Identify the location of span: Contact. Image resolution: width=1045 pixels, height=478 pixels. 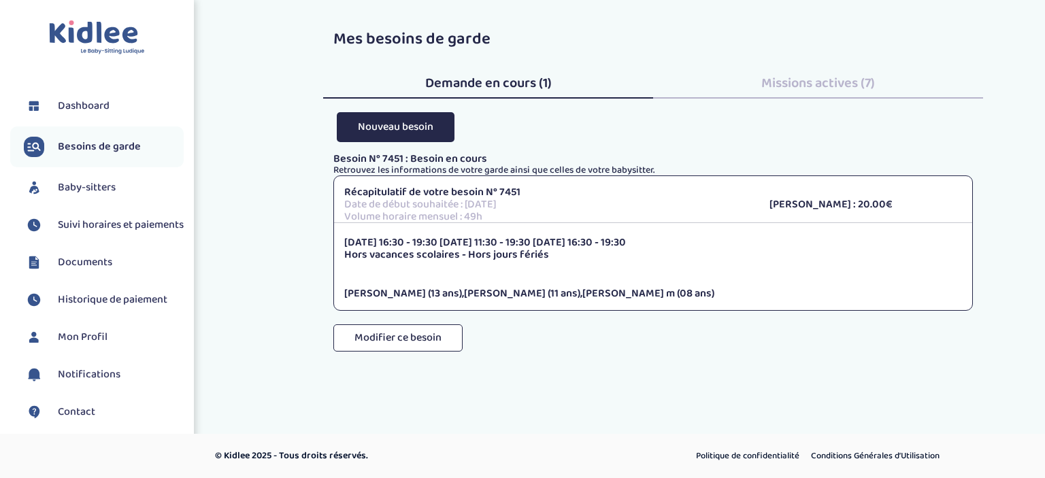
(76, 412).